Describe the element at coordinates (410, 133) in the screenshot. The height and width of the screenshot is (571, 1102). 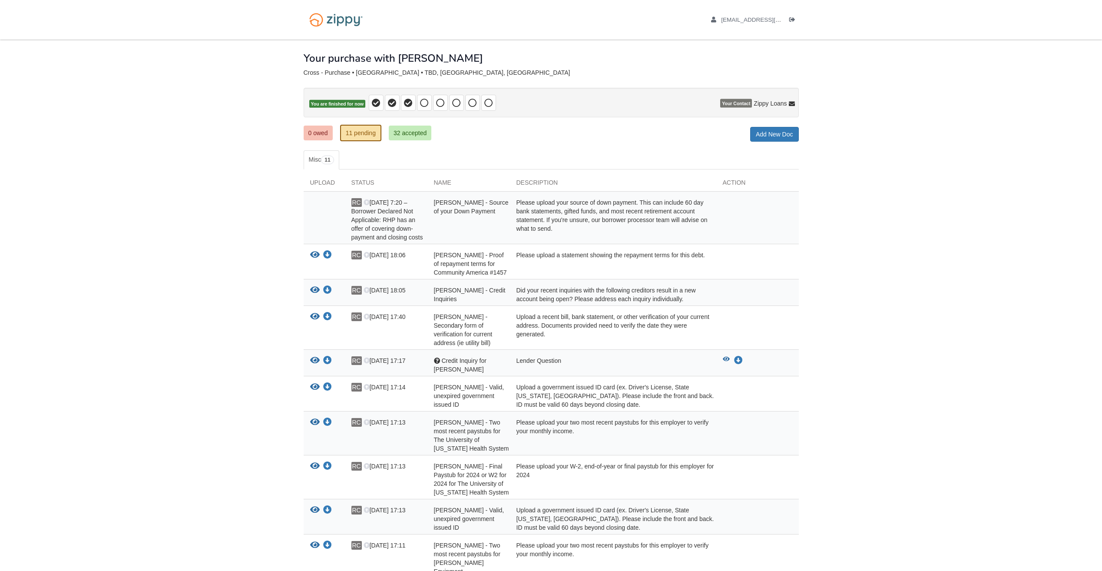
I see `a: 32 accepted` at that location.